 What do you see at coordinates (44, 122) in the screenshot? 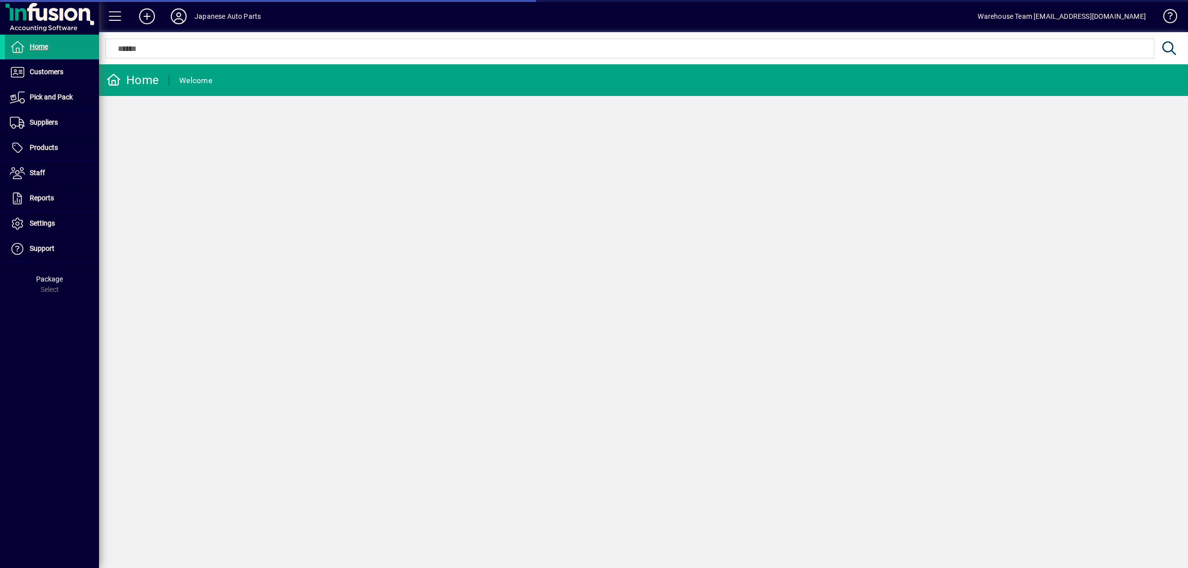
I see `span: Suppliers` at bounding box center [44, 122].